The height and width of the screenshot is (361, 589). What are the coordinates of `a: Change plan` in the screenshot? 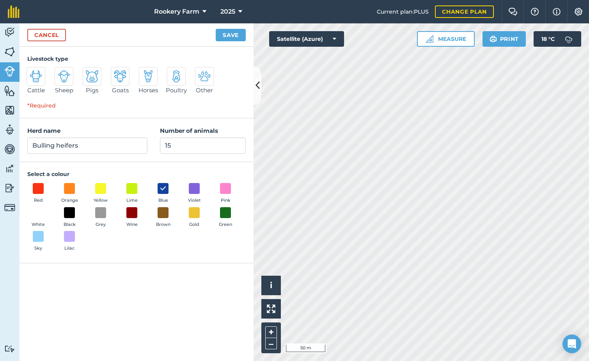 It's located at (464, 12).